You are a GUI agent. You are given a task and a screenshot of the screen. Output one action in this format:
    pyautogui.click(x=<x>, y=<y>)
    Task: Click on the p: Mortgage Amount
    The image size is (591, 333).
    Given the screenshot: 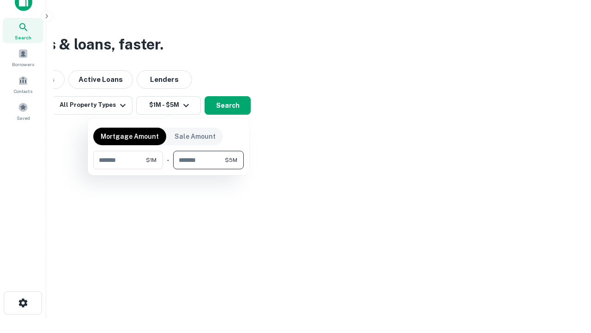 What is the action you would take?
    pyautogui.click(x=130, y=136)
    